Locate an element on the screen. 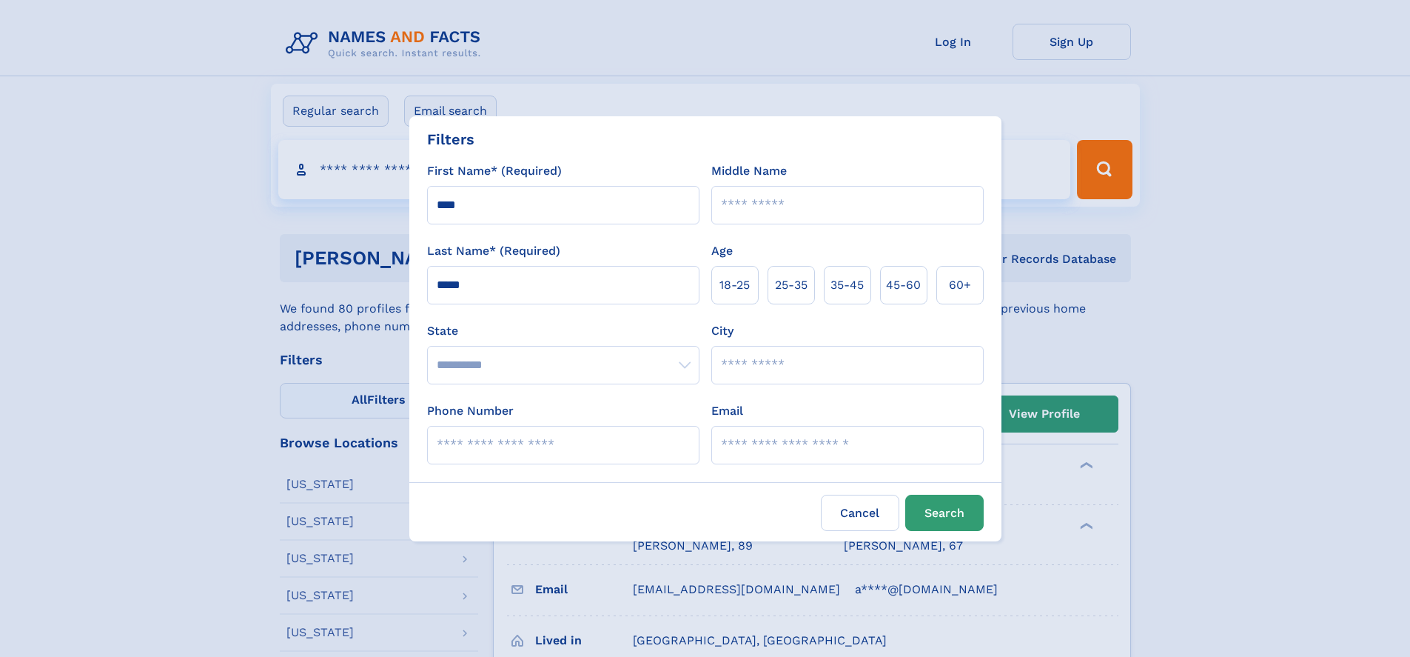  label: First Name* (Required) is located at coordinates (495, 171).